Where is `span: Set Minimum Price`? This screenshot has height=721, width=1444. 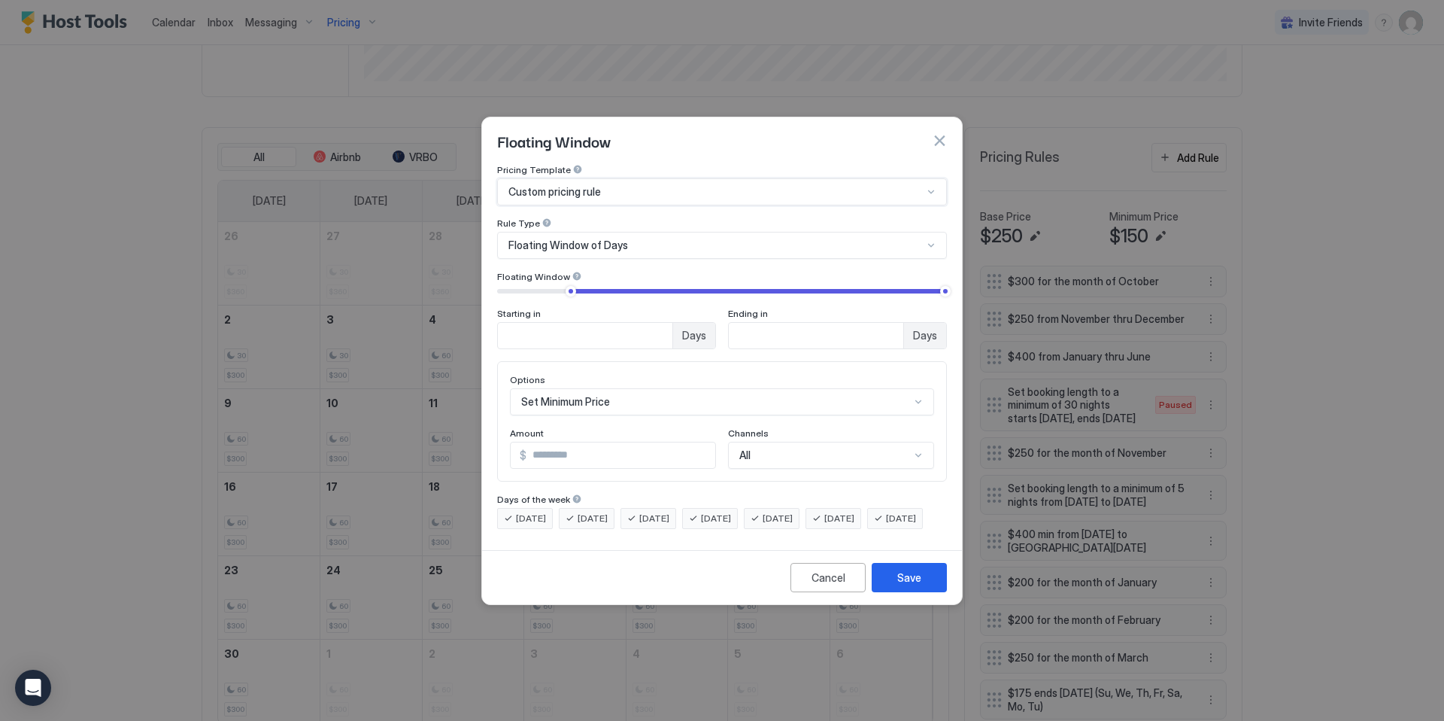 span: Set Minimum Price is located at coordinates (566, 402).